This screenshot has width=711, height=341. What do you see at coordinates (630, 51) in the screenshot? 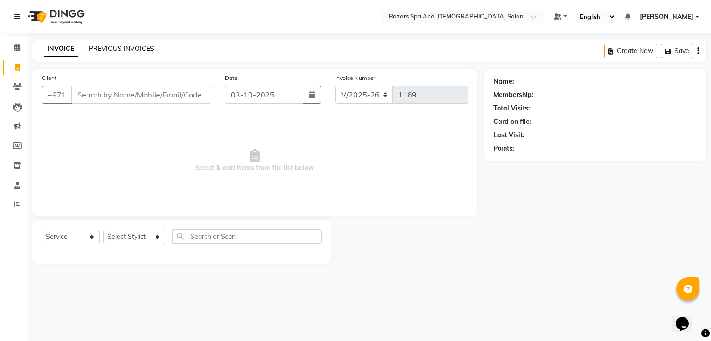
I see `button: Create New` at bounding box center [630, 51].